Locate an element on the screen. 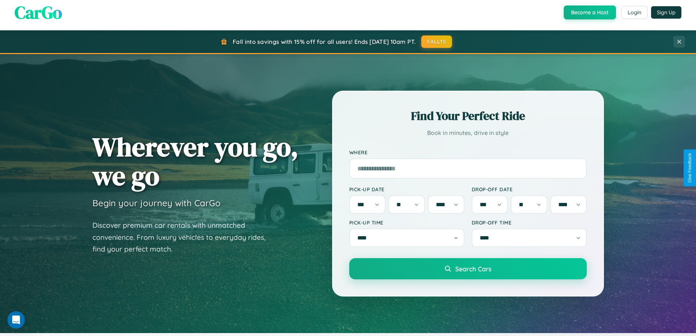 The height and width of the screenshot is (336, 696). button: FALL15 is located at coordinates (437, 42).